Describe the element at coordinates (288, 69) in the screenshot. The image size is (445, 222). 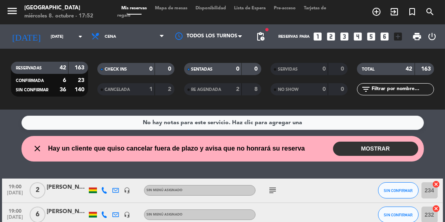
I see `span: SERVIDAS` at that location.